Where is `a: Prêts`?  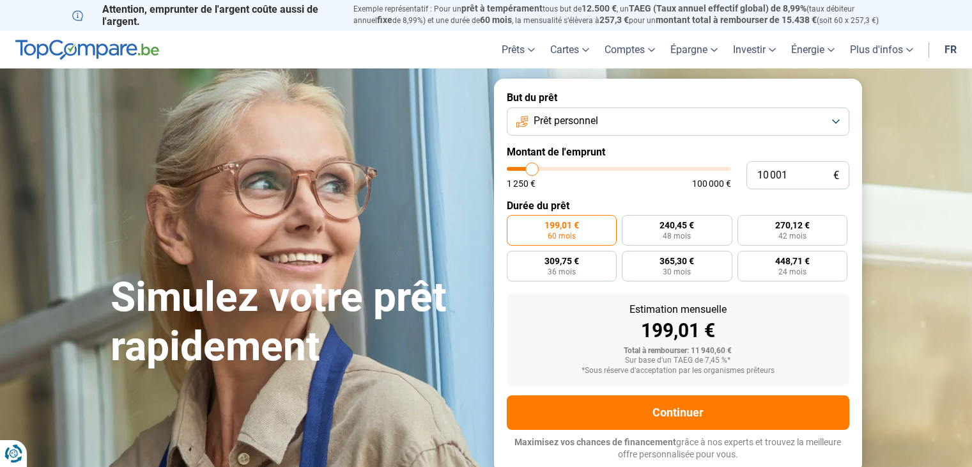 a: Prêts is located at coordinates (518, 49).